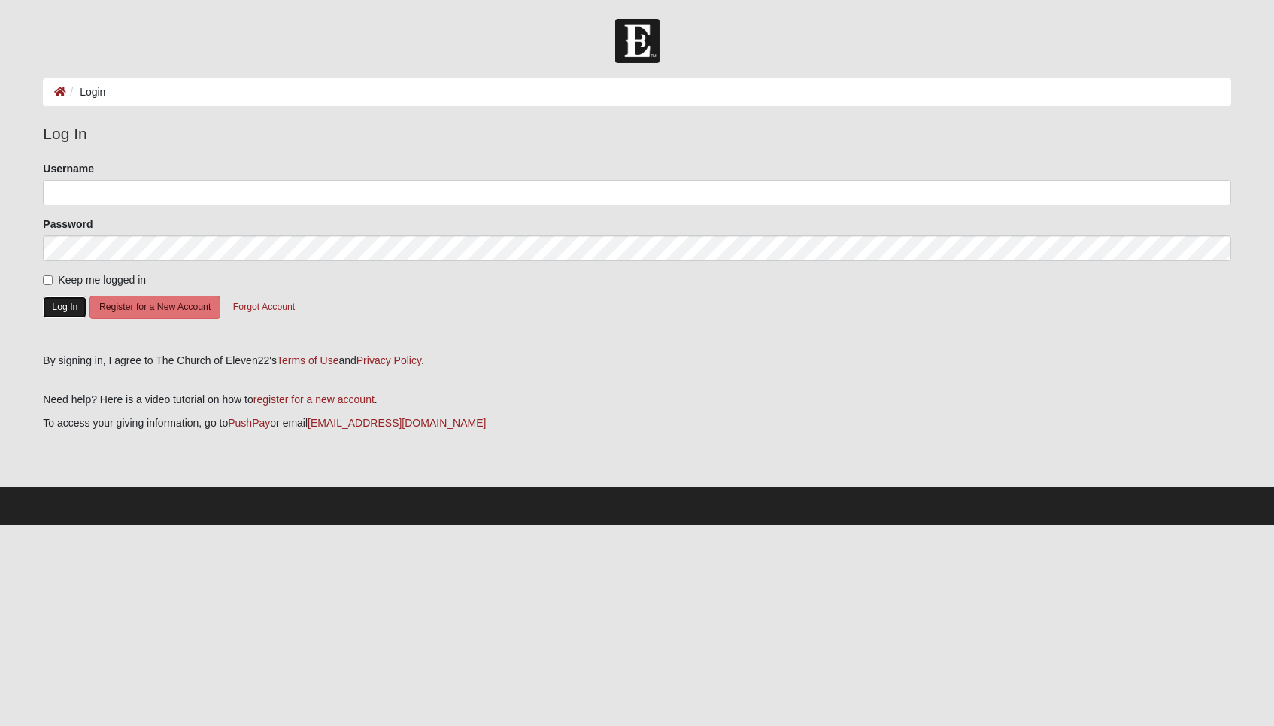 This screenshot has width=1274, height=726. What do you see at coordinates (68, 224) in the screenshot?
I see `label: Password` at bounding box center [68, 224].